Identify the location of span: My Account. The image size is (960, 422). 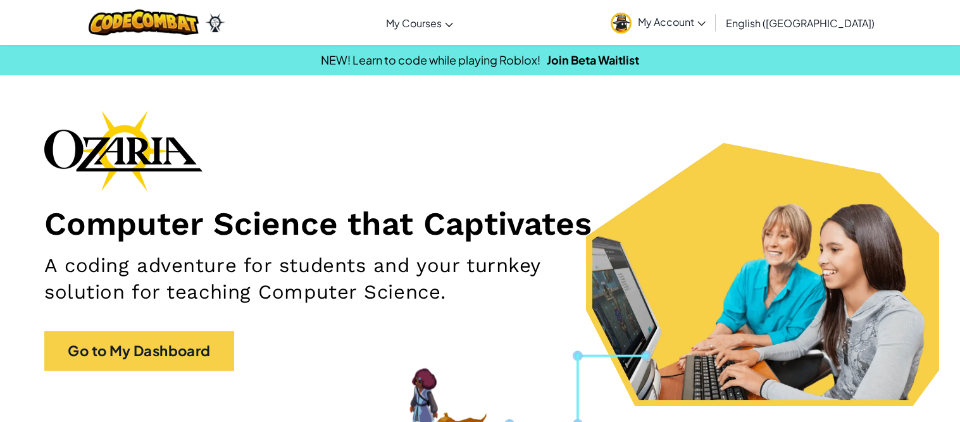
(671, 22).